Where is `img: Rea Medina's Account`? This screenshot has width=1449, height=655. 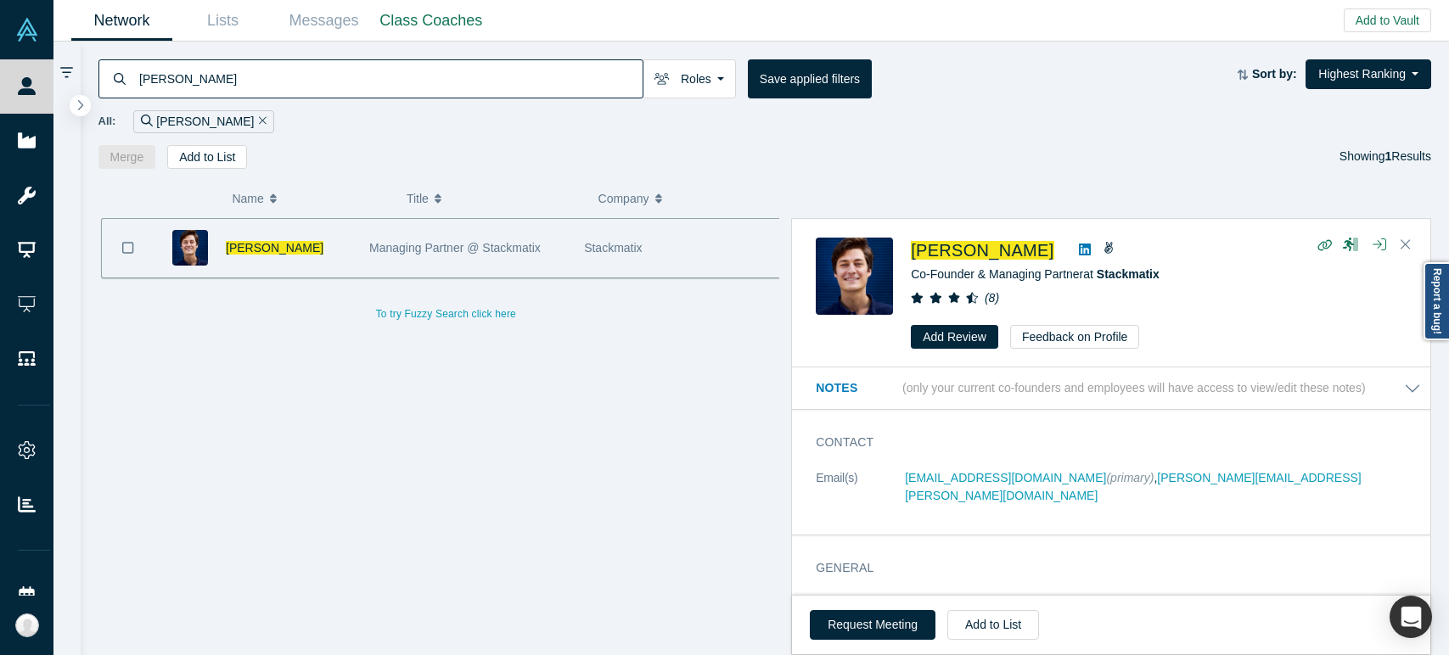
img: Rea Medina's Account is located at coordinates (27, 626).